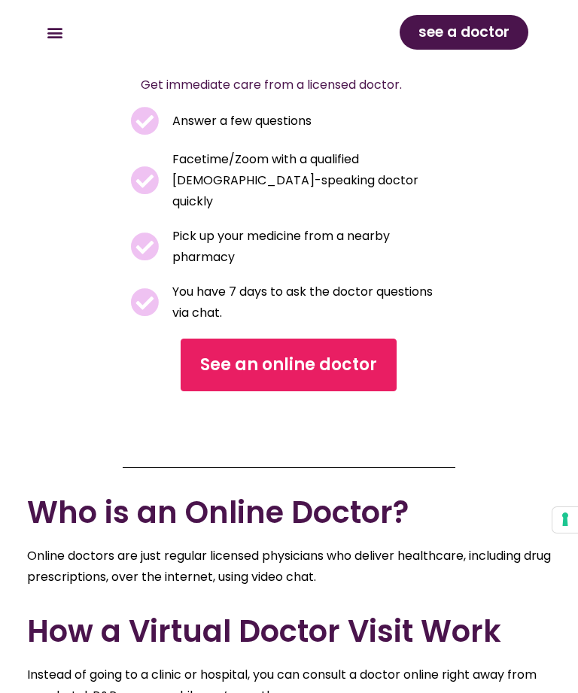  I want to click on span: Answer a few questions, so click(240, 121).